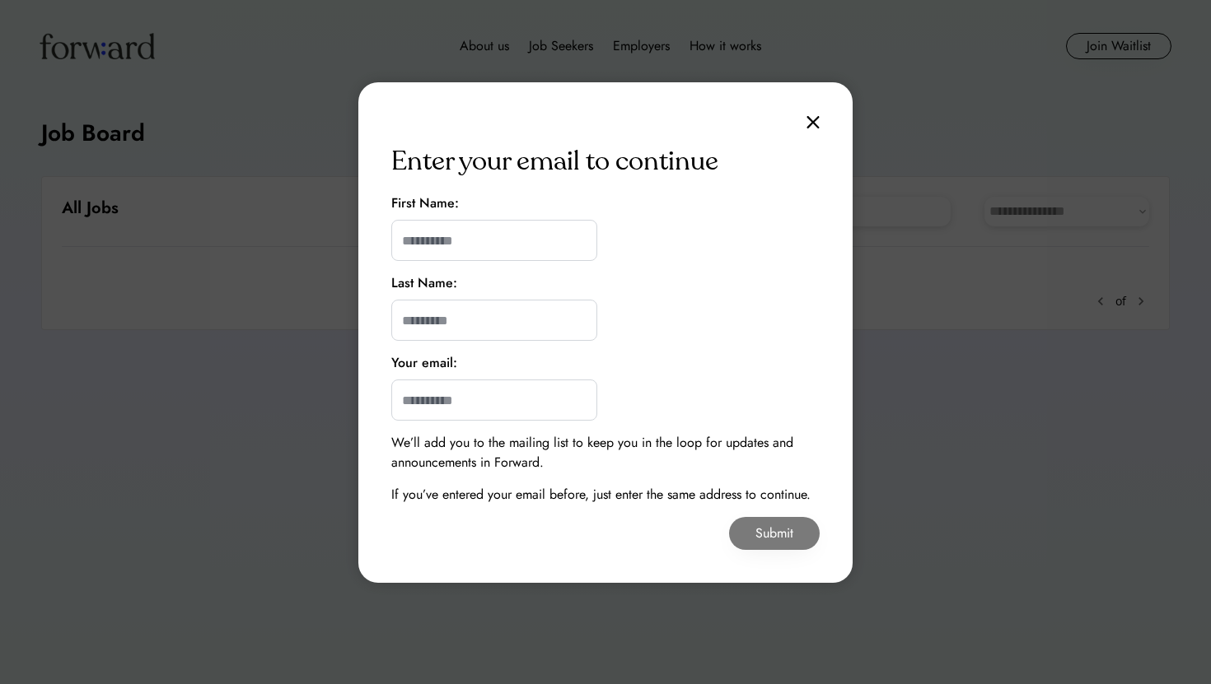  Describe the element at coordinates (424, 363) in the screenshot. I see `div: Your email:` at that location.